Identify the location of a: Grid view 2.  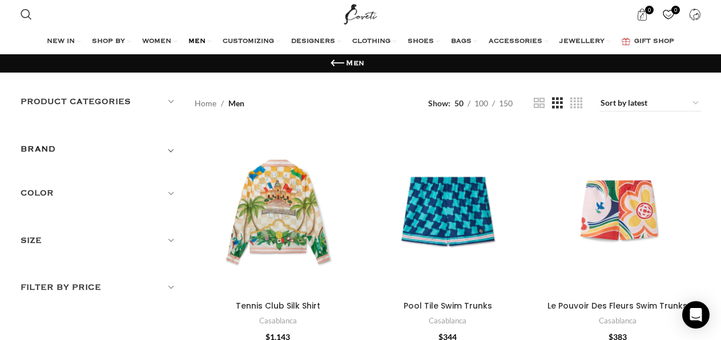
(539, 103).